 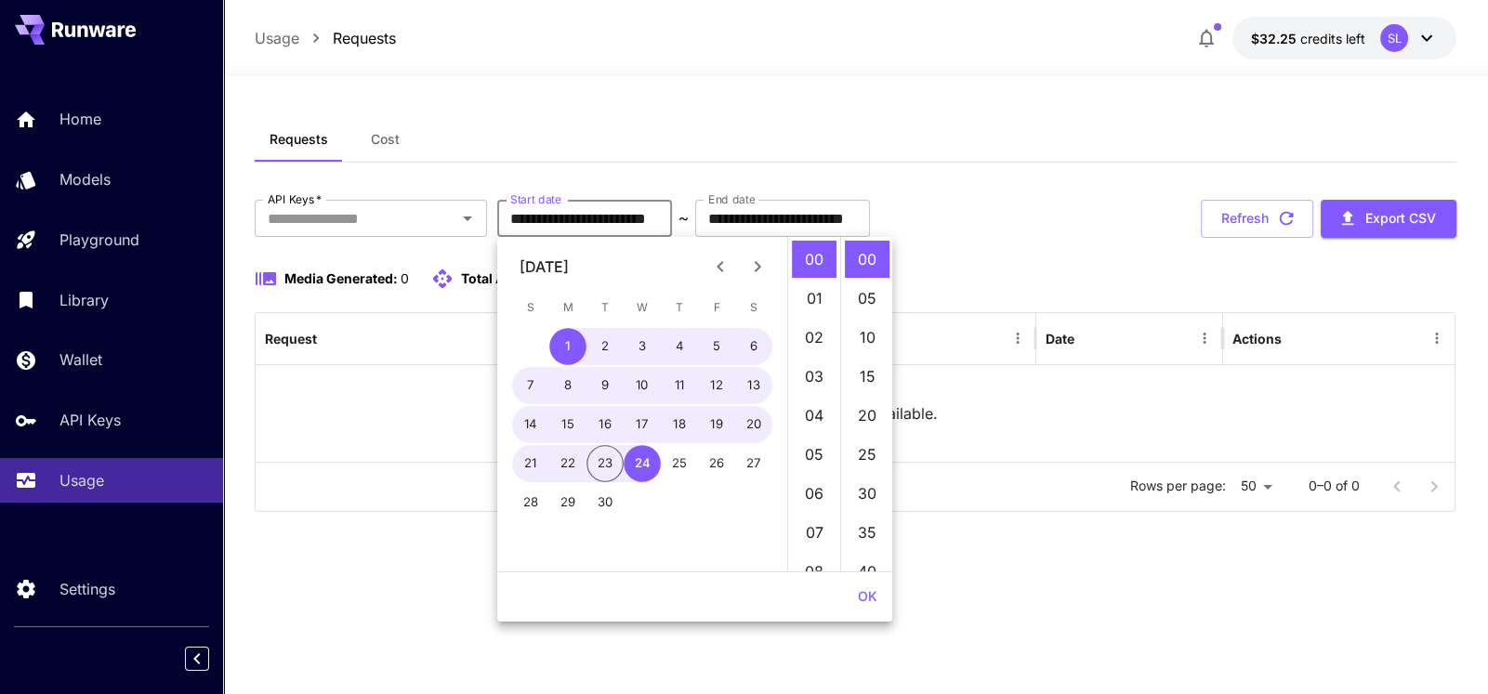 I want to click on button: 8, so click(x=568, y=386).